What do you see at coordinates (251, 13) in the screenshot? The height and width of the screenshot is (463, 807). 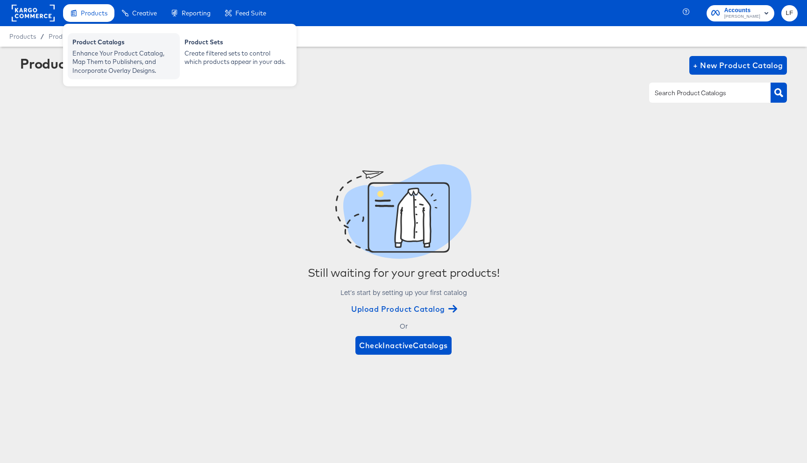 I see `span: Feed Suite` at bounding box center [251, 13].